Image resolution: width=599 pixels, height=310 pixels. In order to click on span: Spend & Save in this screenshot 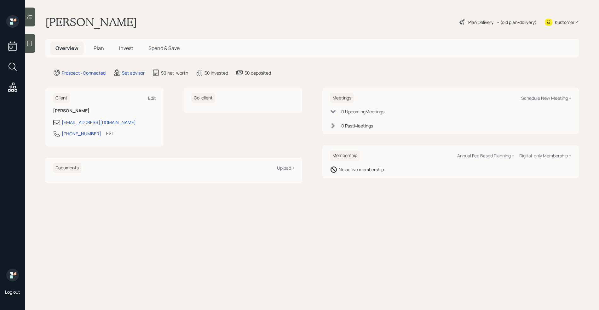, I will do `click(164, 48)`.